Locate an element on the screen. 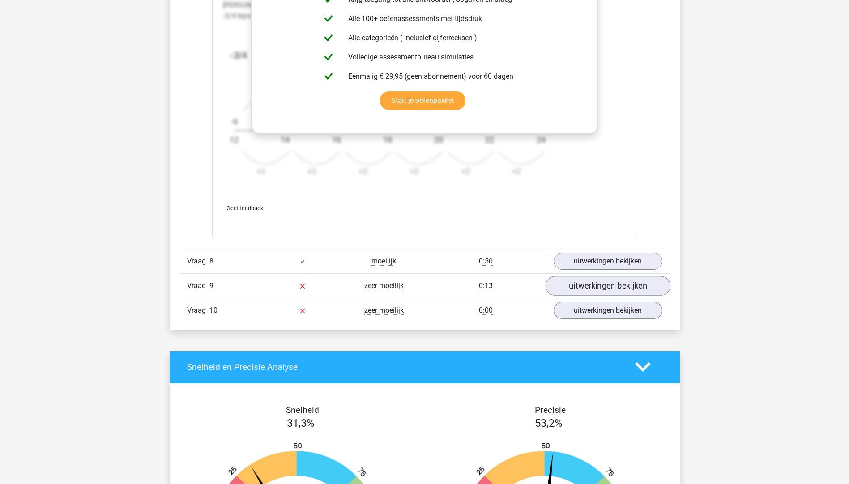  span: Geef feedback is located at coordinates (245, 208).